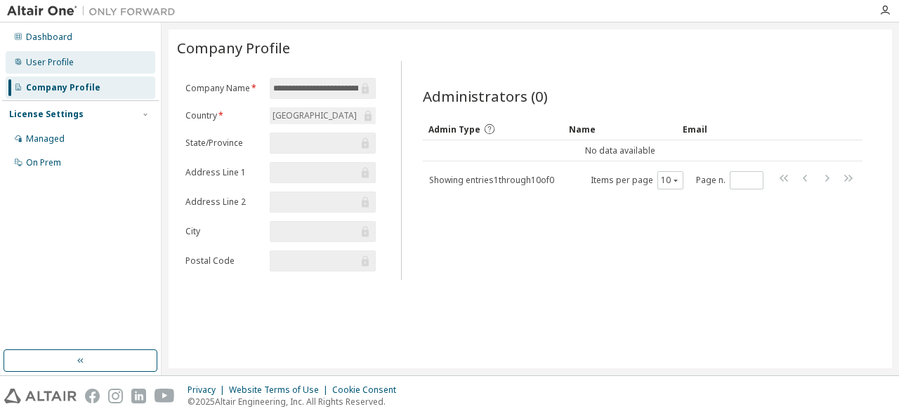  Describe the element at coordinates (138, 396) in the screenshot. I see `img: linkedin.svg` at that location.